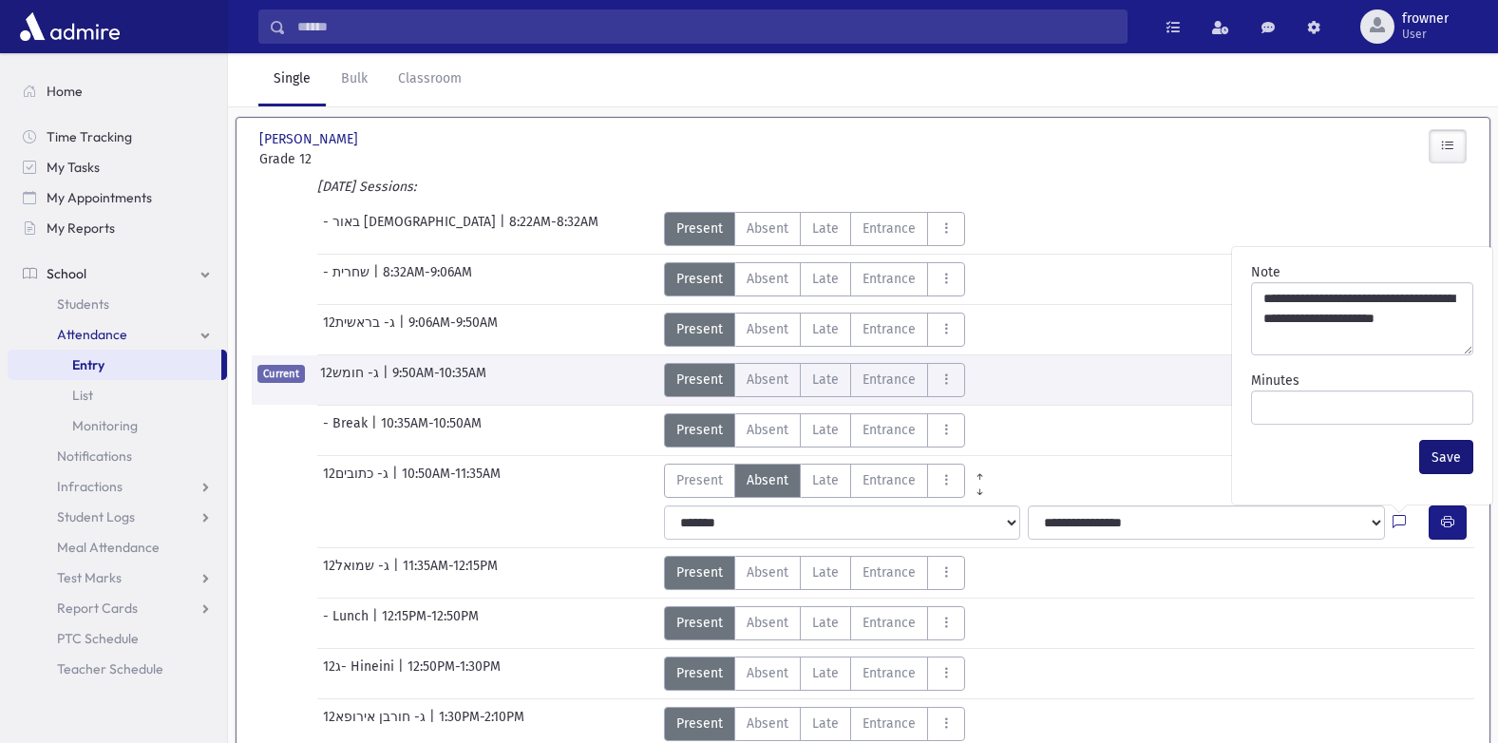 The height and width of the screenshot is (743, 1498). What do you see at coordinates (65, 91) in the screenshot?
I see `span: Home` at bounding box center [65, 91].